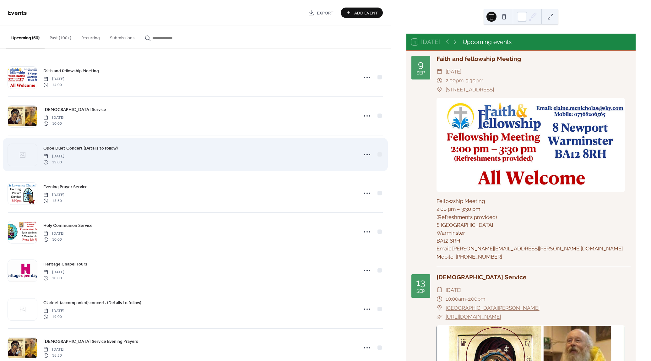  I want to click on span: Heritage Chapel Tours, so click(65, 264).